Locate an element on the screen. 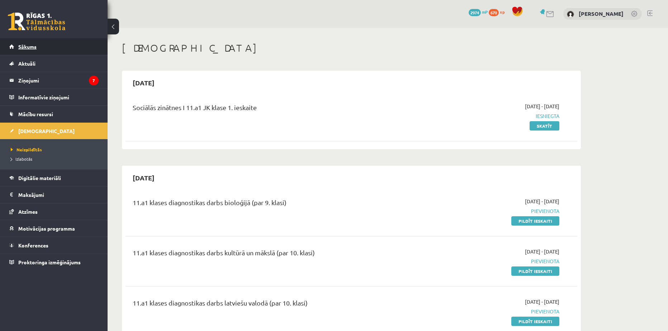  span: Aktuāli is located at coordinates (27, 63).